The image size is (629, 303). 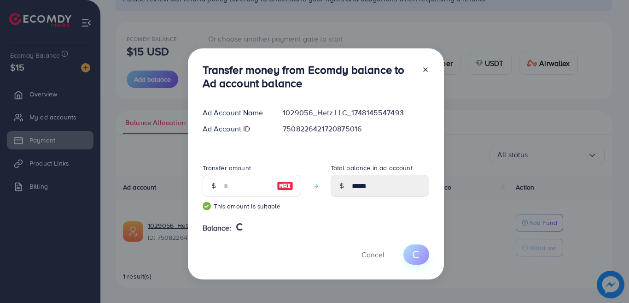 What do you see at coordinates (356, 129) in the screenshot?
I see `div: 7508226421720875016` at bounding box center [356, 129].